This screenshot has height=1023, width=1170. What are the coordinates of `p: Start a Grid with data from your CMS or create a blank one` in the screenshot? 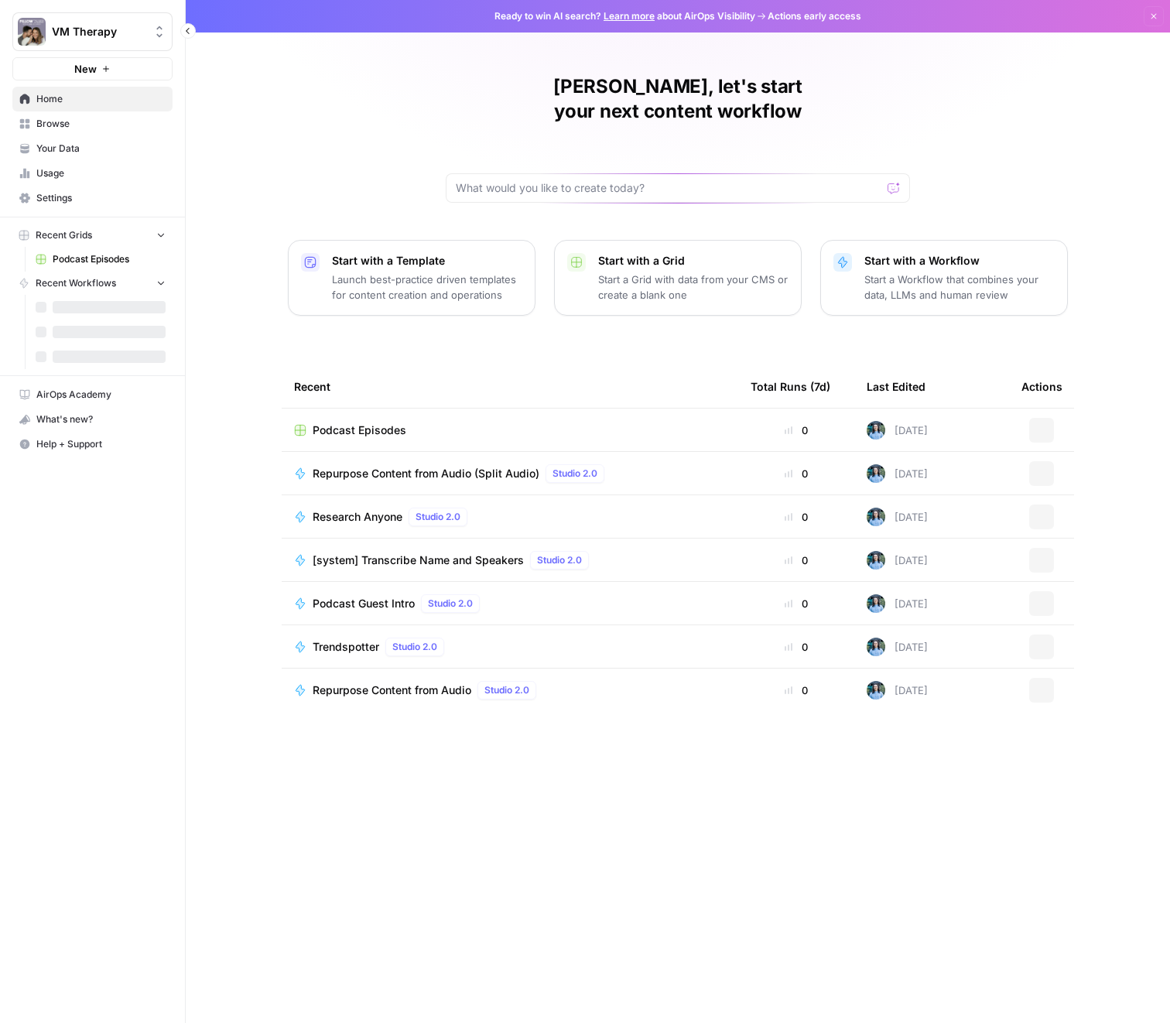 It's located at (693, 287).